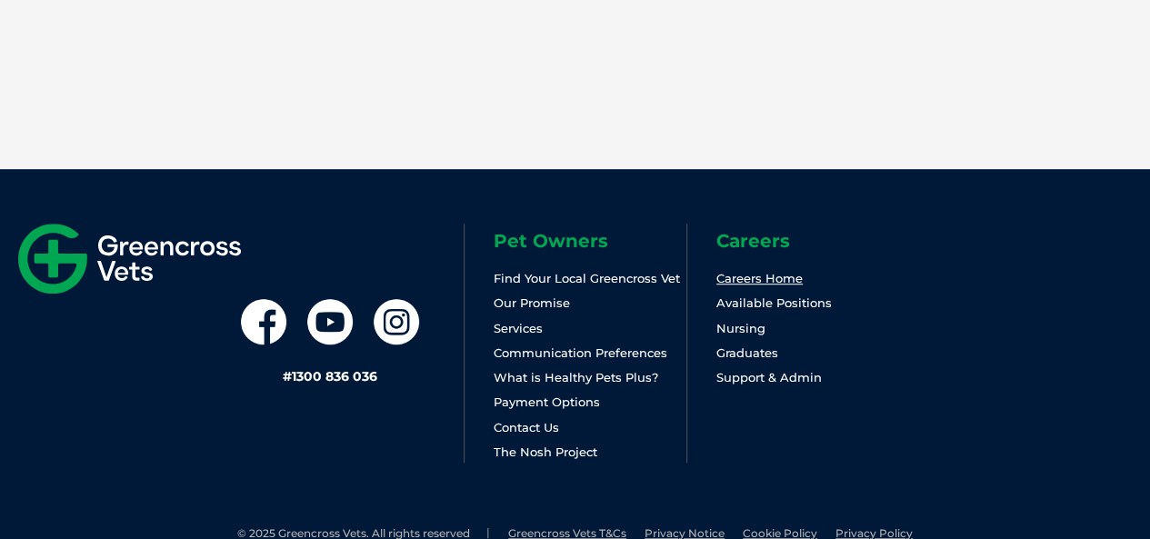  Describe the element at coordinates (532, 303) in the screenshot. I see `a: Our Promise` at that location.